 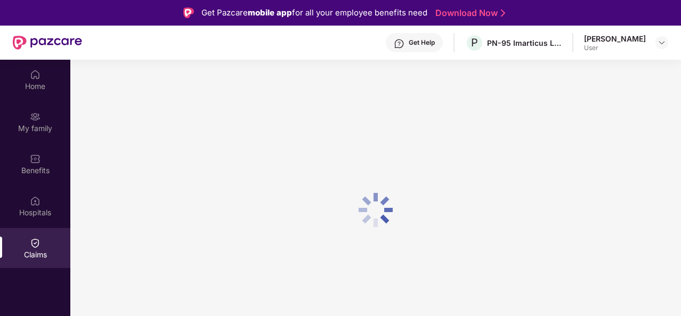 I want to click on img: svg+xml;base64,PHN2ZyBpZD0iQmVuZWZpdHMiIHhtbG5zPSJodHRwOi8vd3d3LnczLm9yZy8yMDAwL3N2ZyIgd2lkdGg9Ij..., so click(x=35, y=159).